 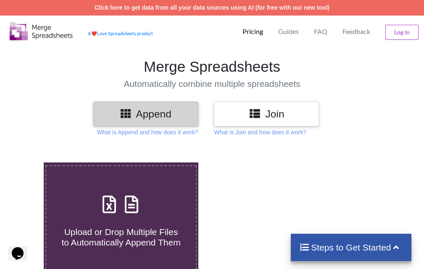 What do you see at coordinates (120, 33) in the screenshot?
I see `a: AheartLove Spreadsheets product` at bounding box center [120, 33].